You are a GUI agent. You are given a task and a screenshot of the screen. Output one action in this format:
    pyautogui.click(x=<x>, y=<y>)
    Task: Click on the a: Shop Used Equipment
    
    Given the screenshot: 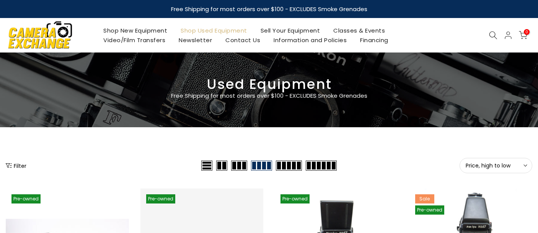 What is the action you would take?
    pyautogui.click(x=214, y=30)
    